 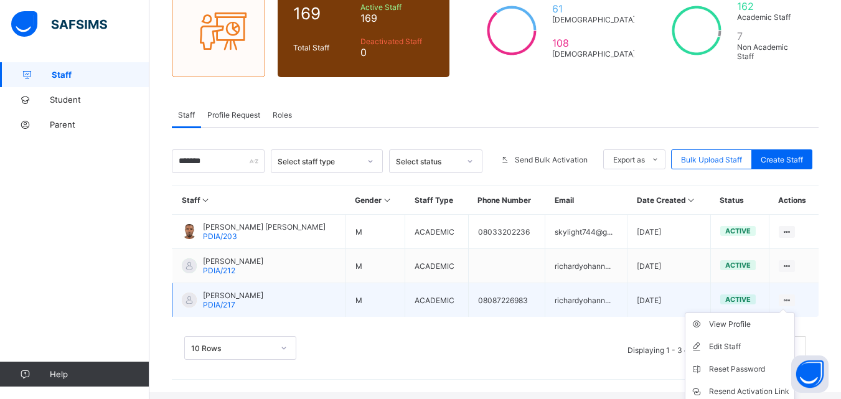 What do you see at coordinates (711, 159) in the screenshot?
I see `span: Bulk Upload Staff` at bounding box center [711, 159].